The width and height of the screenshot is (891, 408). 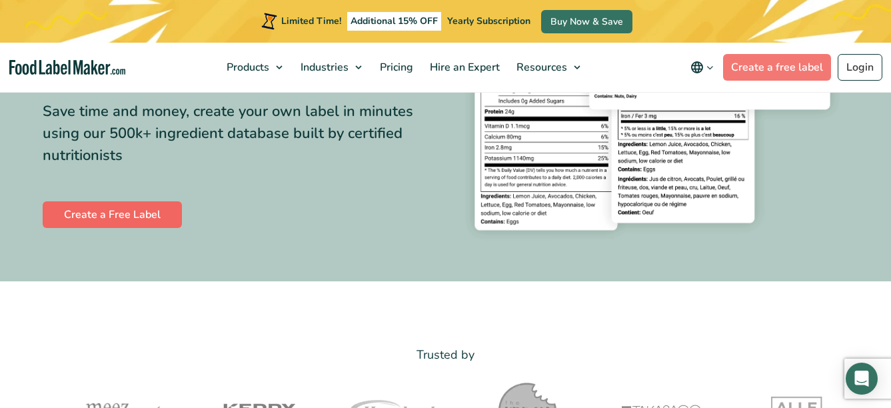 What do you see at coordinates (463, 67) in the screenshot?
I see `span: Hire an Expert` at bounding box center [463, 67].